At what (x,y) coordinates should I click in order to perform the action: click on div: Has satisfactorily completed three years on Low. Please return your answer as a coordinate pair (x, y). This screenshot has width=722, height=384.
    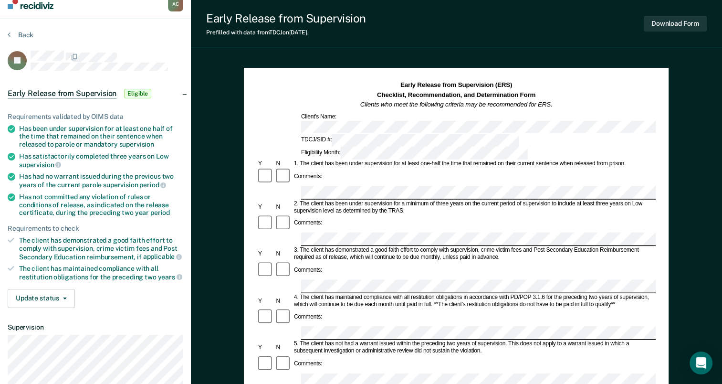
    Looking at the image, I should click on (101, 160).